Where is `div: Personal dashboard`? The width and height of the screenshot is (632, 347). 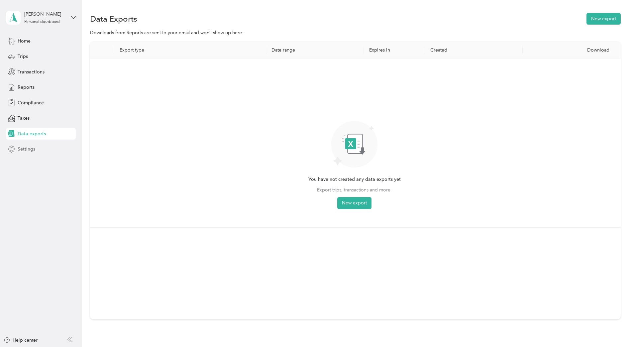 div: Personal dashboard is located at coordinates (42, 22).